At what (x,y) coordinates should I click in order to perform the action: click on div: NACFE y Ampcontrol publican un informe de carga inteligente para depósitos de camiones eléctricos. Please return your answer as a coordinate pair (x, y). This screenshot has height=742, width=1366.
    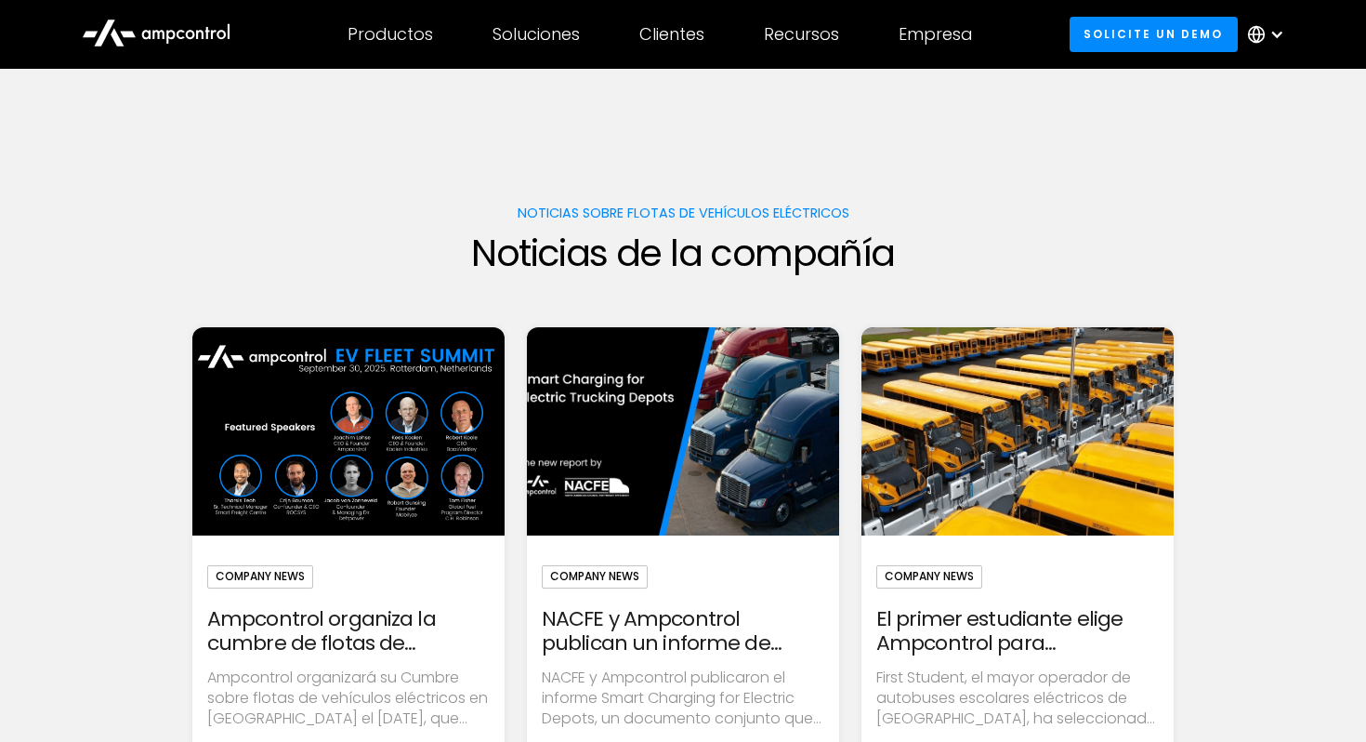
    Looking at the image, I should click on (683, 631).